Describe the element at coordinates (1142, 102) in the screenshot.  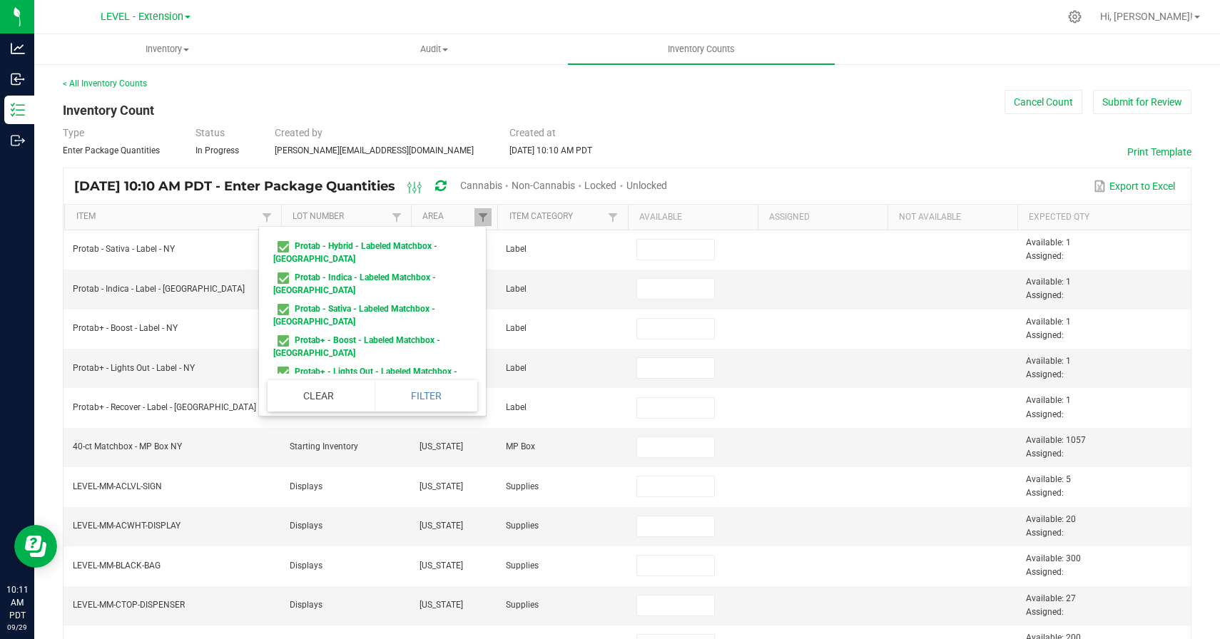
I see `button: Submit for Review` at that location.